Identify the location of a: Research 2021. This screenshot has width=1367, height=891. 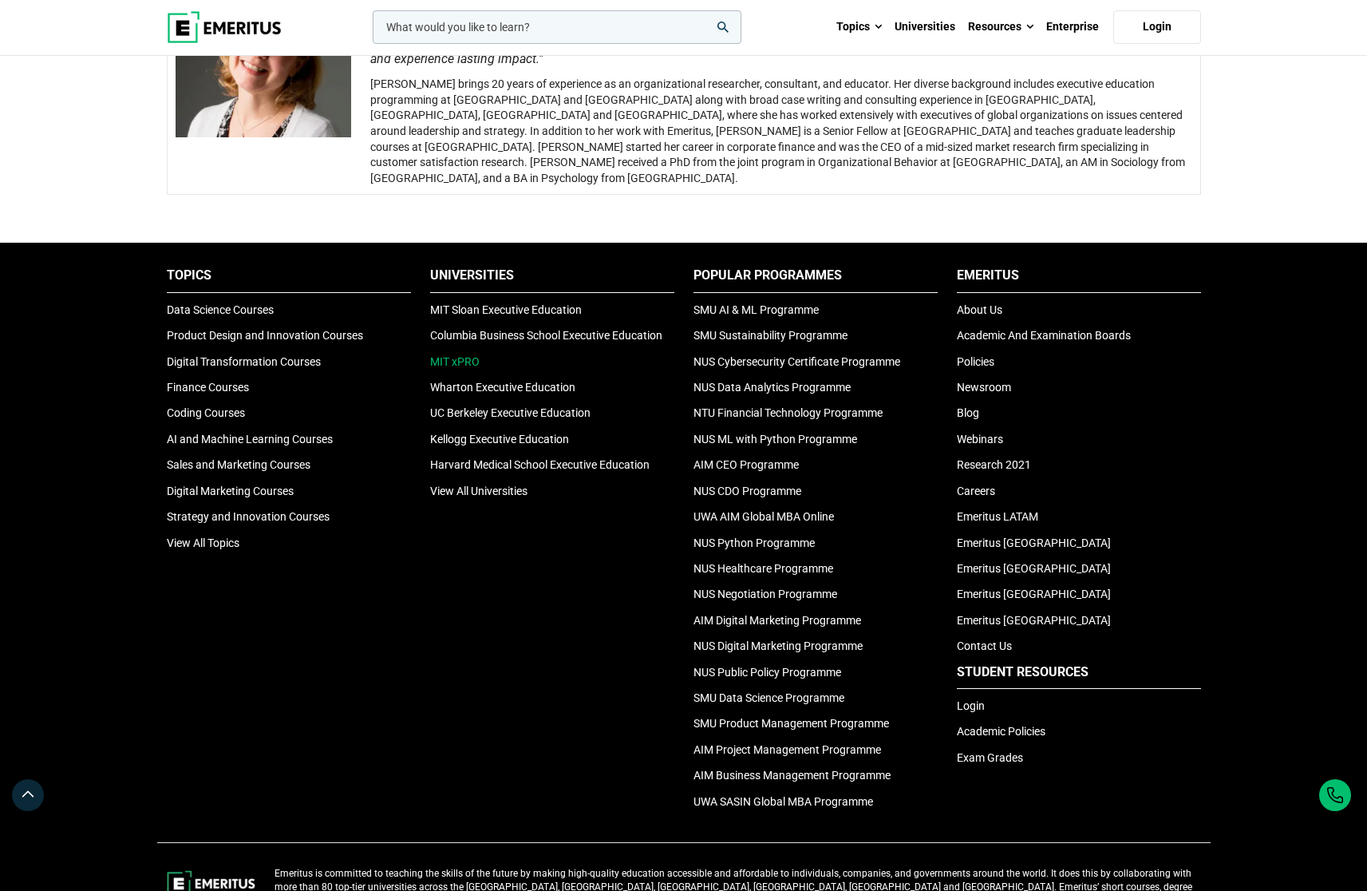
(994, 464).